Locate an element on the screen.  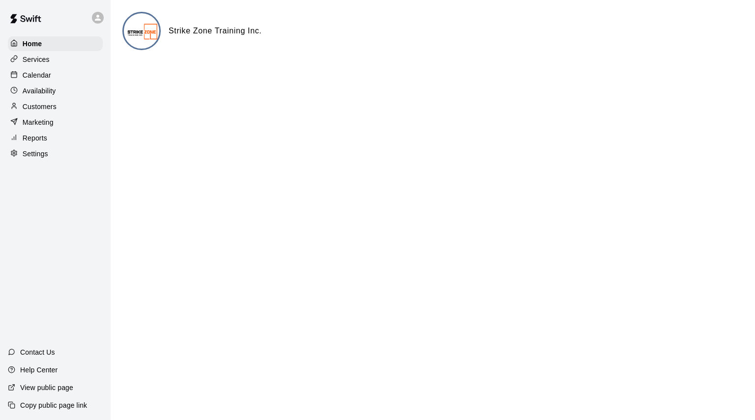
p: Availability is located at coordinates (39, 91).